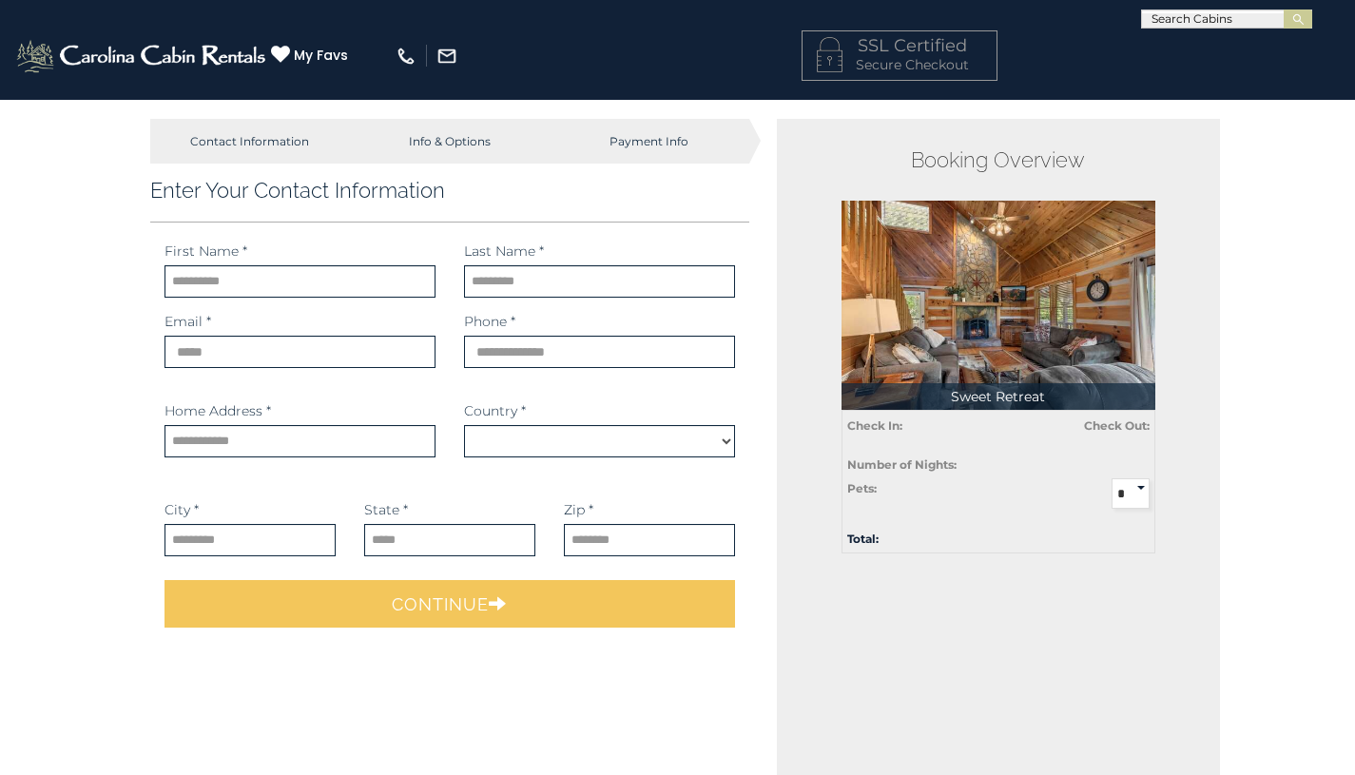  Describe the element at coordinates (998, 396) in the screenshot. I see `p: Sweet Retreat` at that location.